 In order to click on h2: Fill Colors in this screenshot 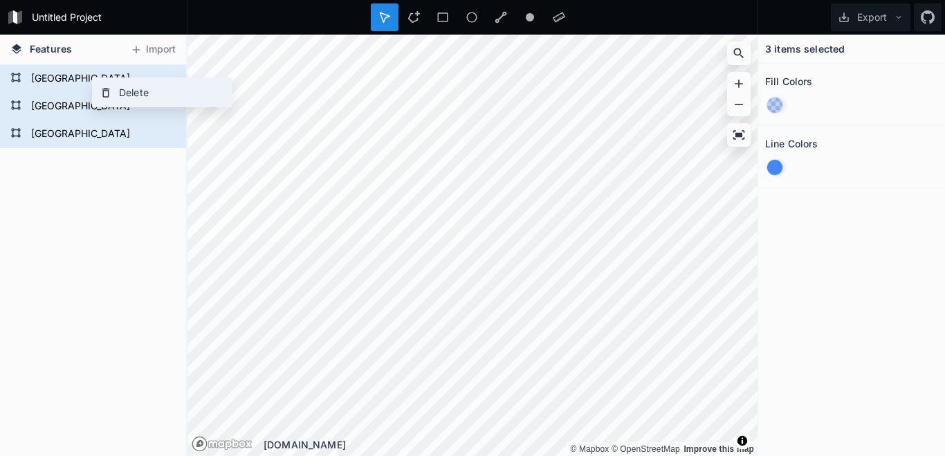, I will do `click(789, 81)`.